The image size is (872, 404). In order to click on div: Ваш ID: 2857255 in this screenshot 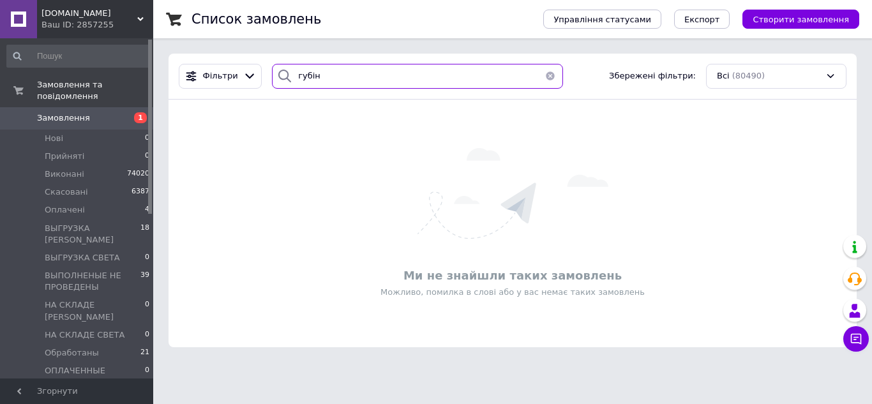, I will do `click(97, 25)`.